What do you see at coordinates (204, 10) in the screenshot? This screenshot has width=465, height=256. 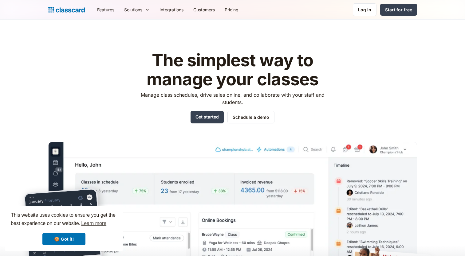 I see `a: Customers` at bounding box center [204, 10].